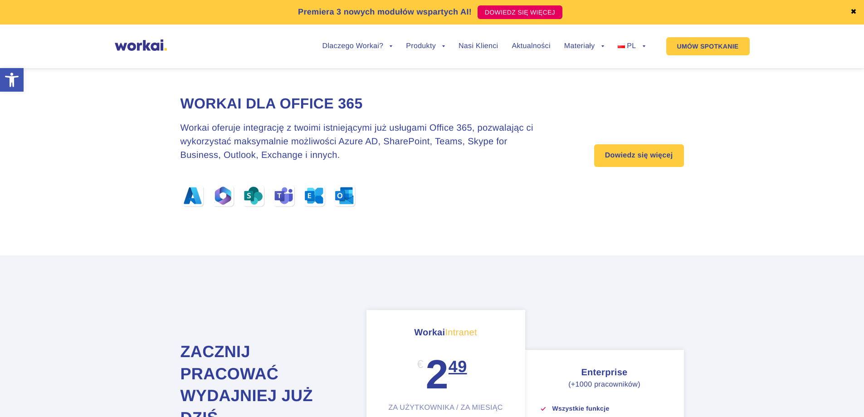 The width and height of the screenshot is (864, 417). Describe the element at coordinates (425, 46) in the screenshot. I see `a: Produkty` at that location.